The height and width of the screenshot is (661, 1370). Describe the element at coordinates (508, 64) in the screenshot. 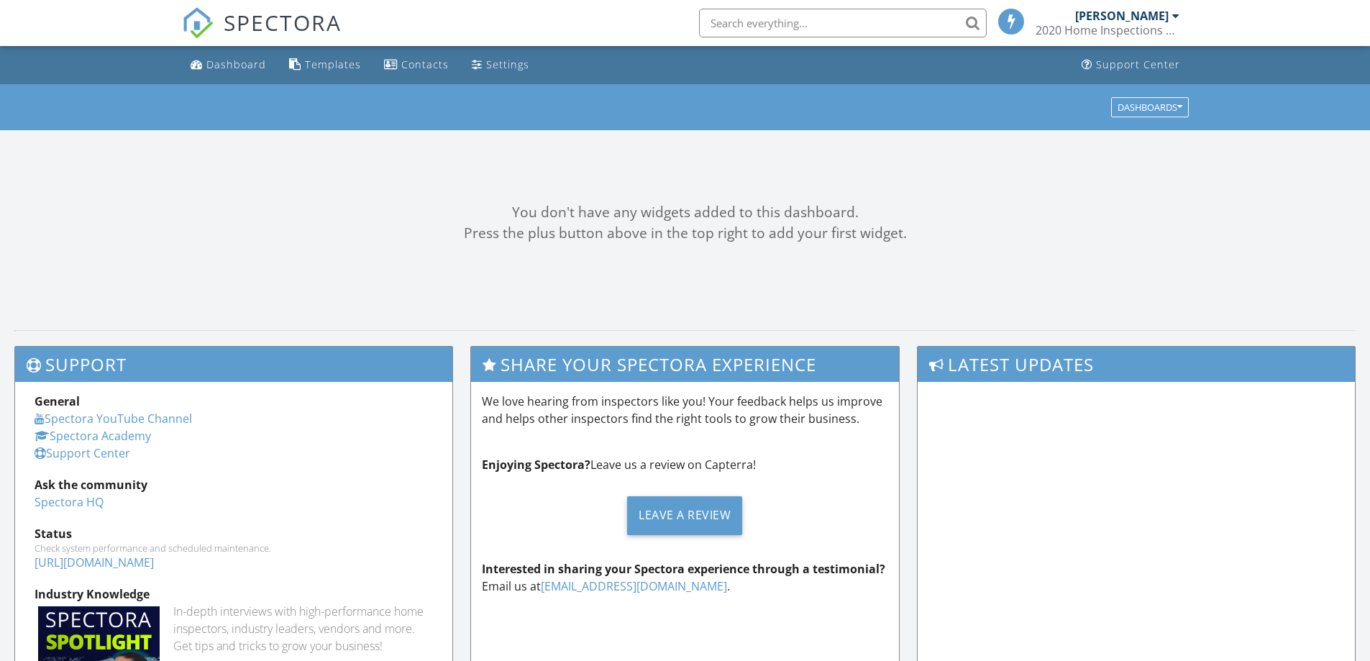

I see `div: Settings` at that location.